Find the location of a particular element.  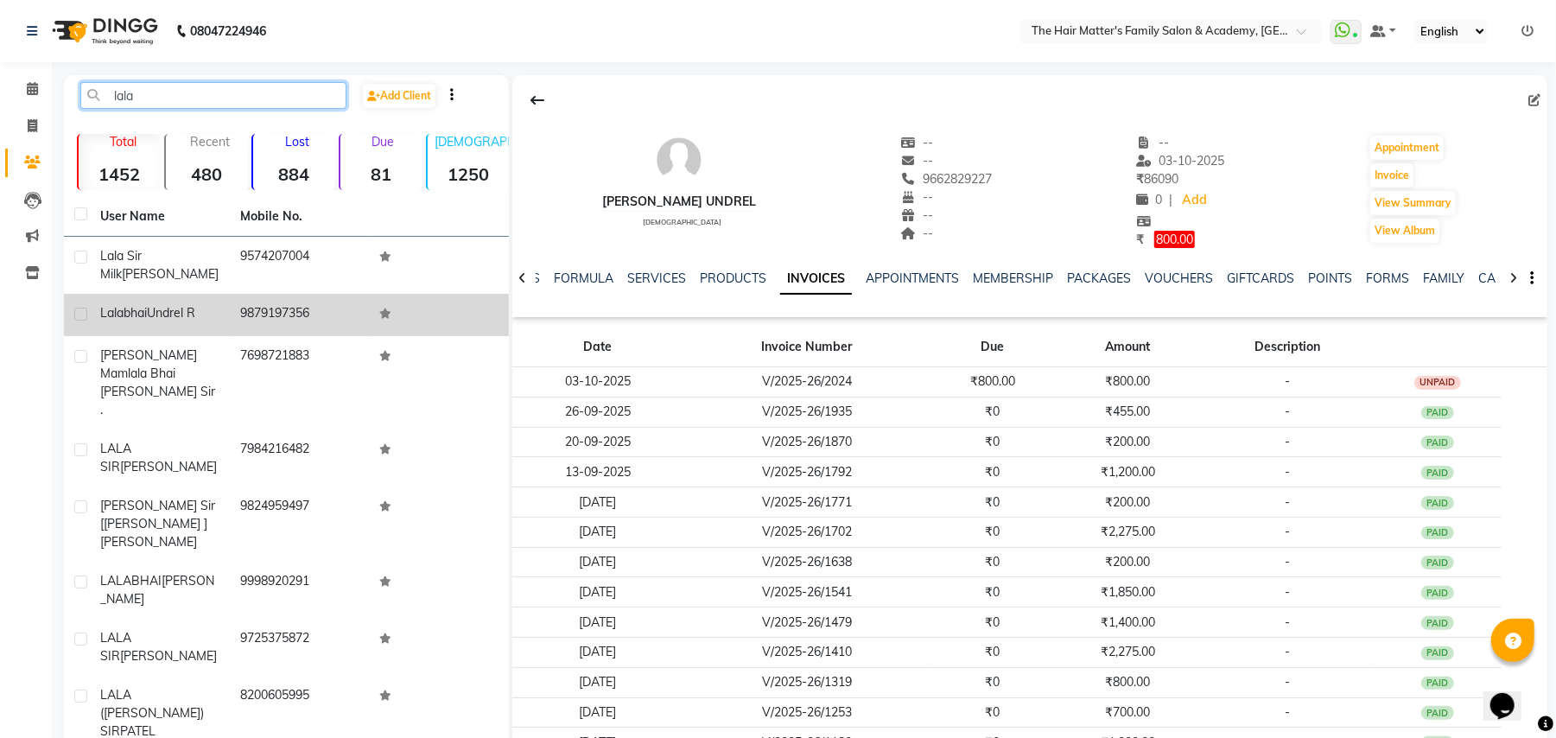

td: ₹700.00 is located at coordinates (1128, 712).